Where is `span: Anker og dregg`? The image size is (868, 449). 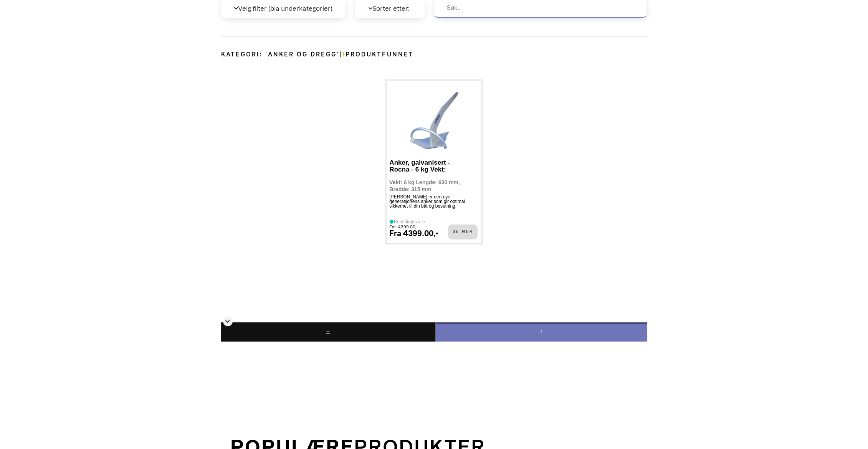 span: Anker og dregg is located at coordinates (302, 54).